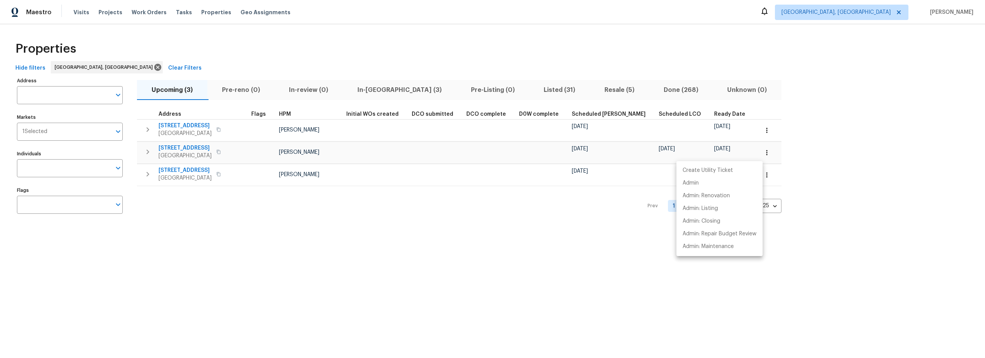 Image resolution: width=985 pixels, height=358 pixels. I want to click on p: Admin: Renovation, so click(706, 196).